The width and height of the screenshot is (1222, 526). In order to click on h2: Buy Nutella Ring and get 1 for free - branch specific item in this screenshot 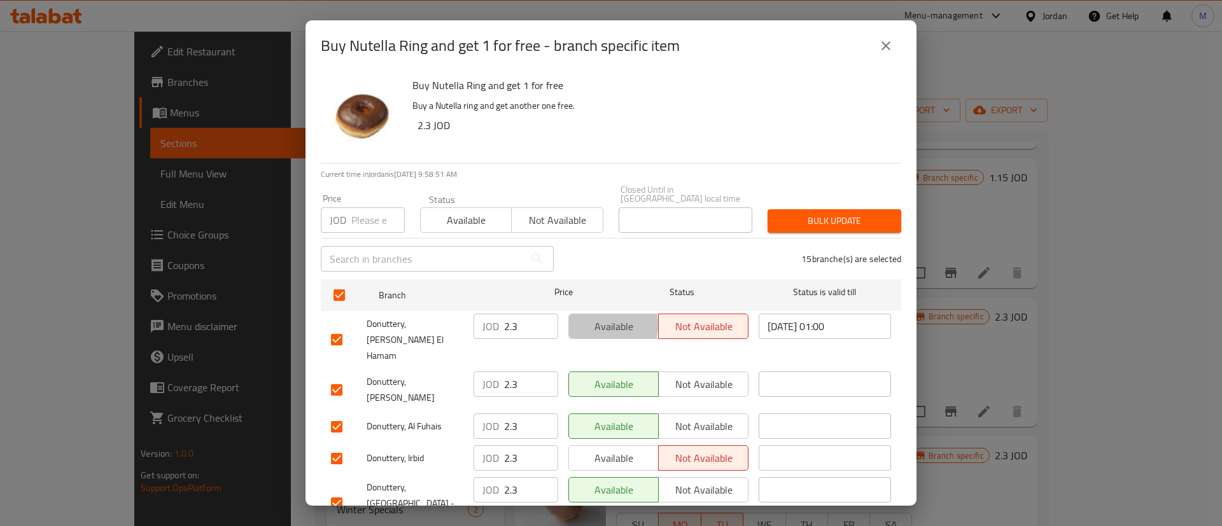, I will do `click(500, 46)`.